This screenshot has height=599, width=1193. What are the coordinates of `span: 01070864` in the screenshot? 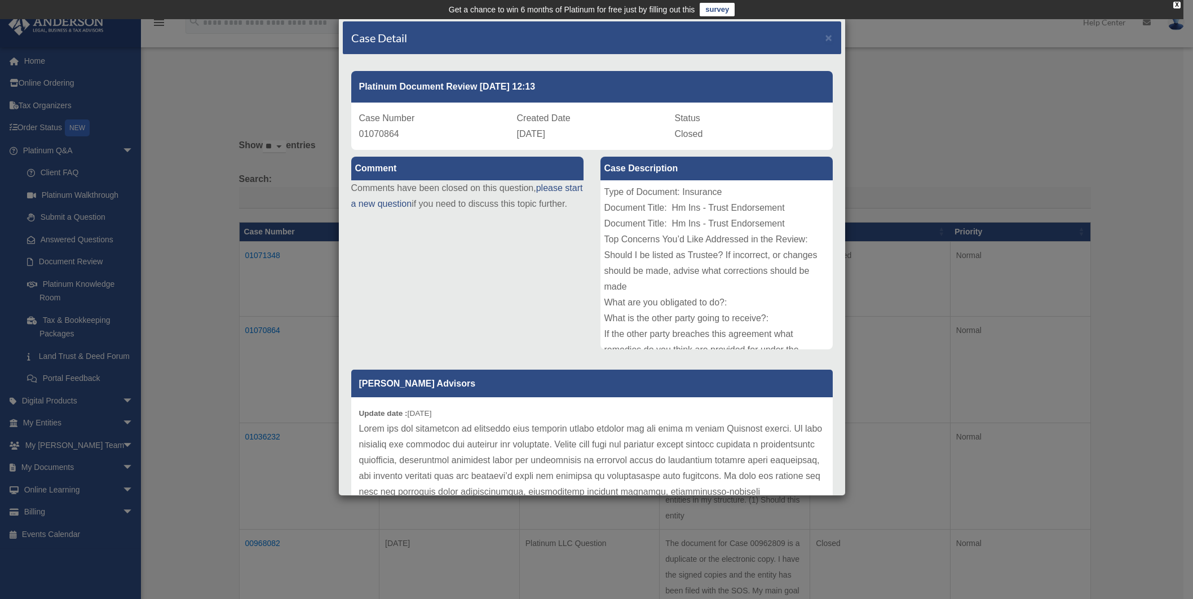 It's located at (379, 134).